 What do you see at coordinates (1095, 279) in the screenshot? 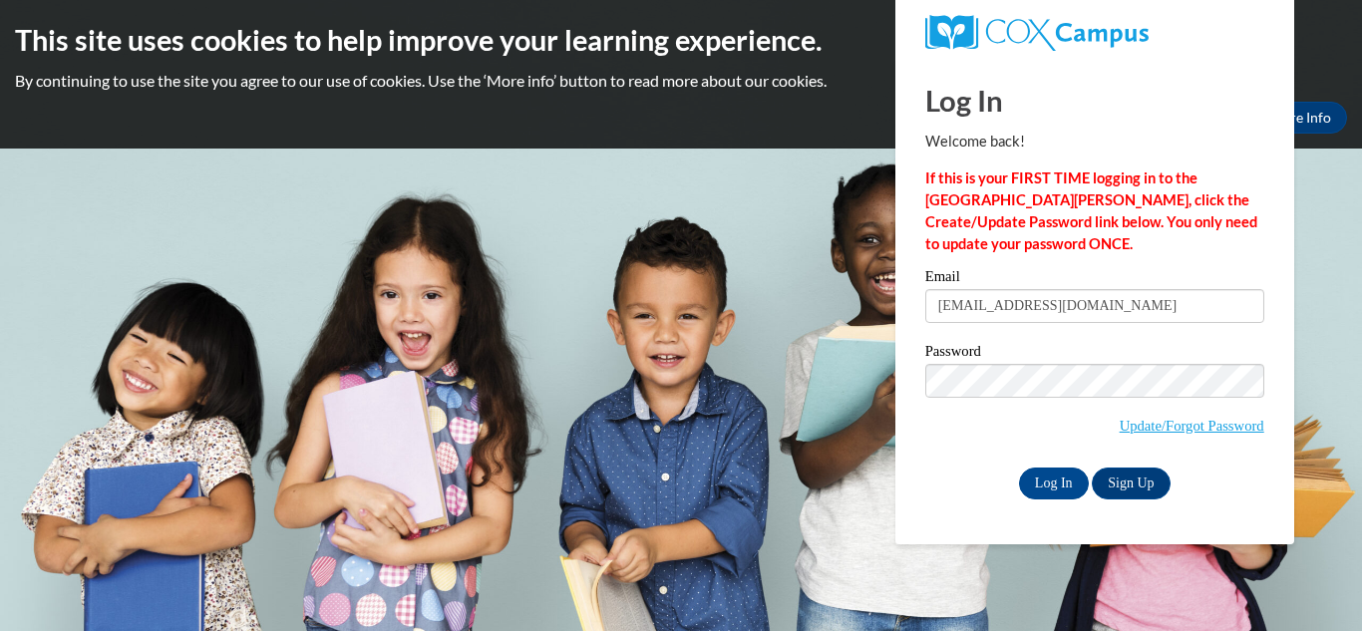
I see `label: Email` at bounding box center [1095, 279].